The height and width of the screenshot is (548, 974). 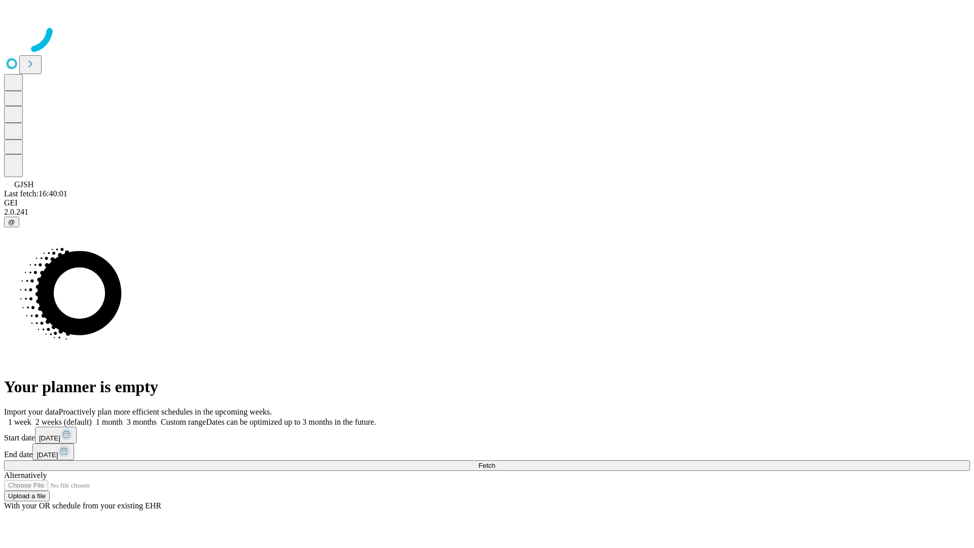 What do you see at coordinates (487, 387) in the screenshot?
I see `h1: Your planner is empty` at bounding box center [487, 387].